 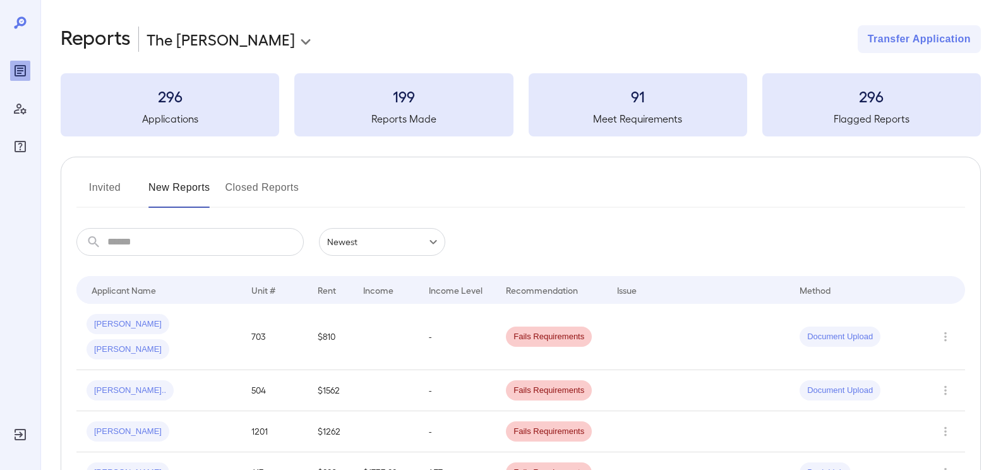 I want to click on h3: 91, so click(x=638, y=96).